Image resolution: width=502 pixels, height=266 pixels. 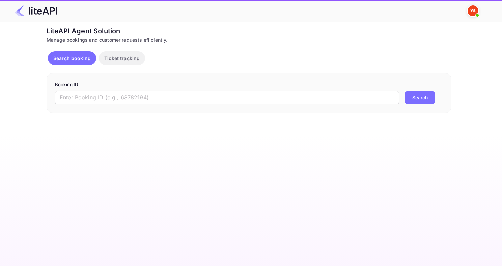 I want to click on img: Yandex Support, so click(x=473, y=11).